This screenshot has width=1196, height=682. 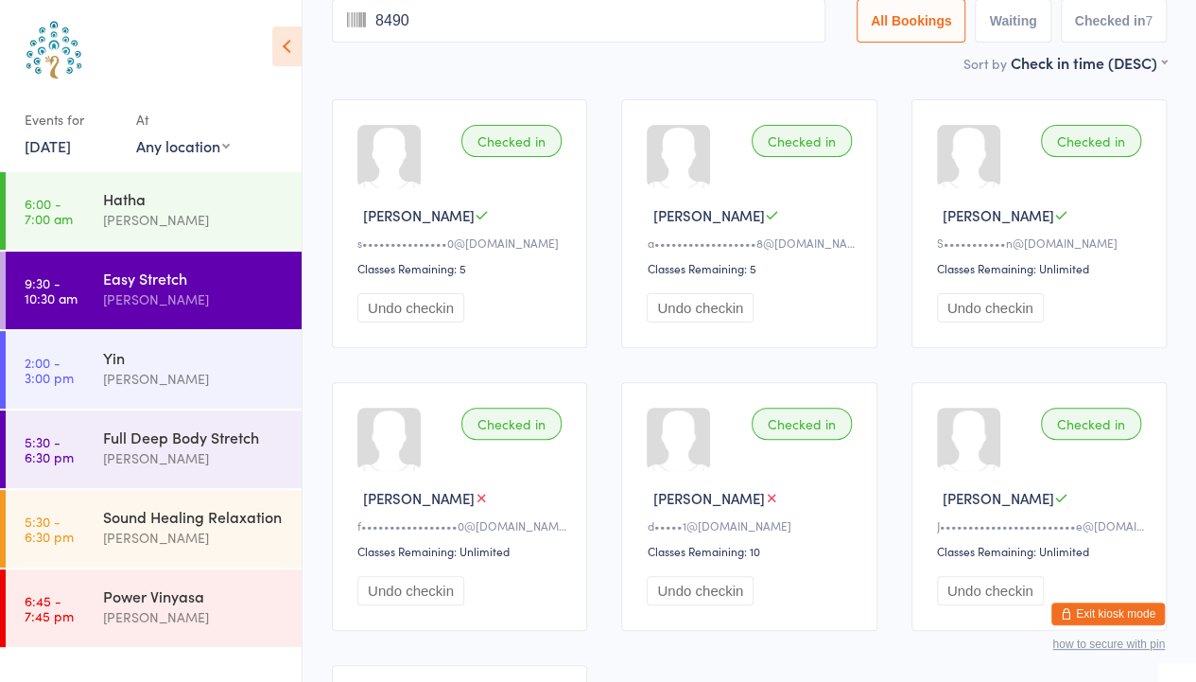 What do you see at coordinates (1108, 644) in the screenshot?
I see `button: how to secure with pin` at bounding box center [1108, 644].